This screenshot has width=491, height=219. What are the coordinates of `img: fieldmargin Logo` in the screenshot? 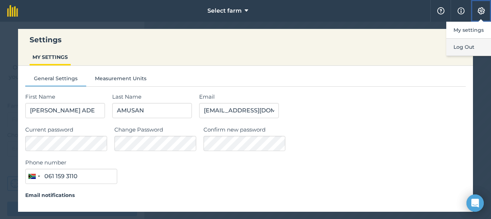 It's located at (13, 11).